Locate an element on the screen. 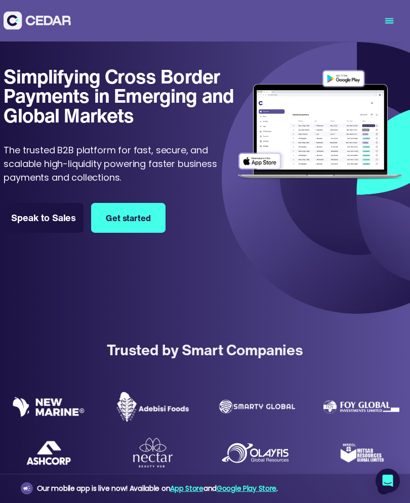  h1: Simplifying Cross Border Payments in Emerging and Global Markets is located at coordinates (118, 96).